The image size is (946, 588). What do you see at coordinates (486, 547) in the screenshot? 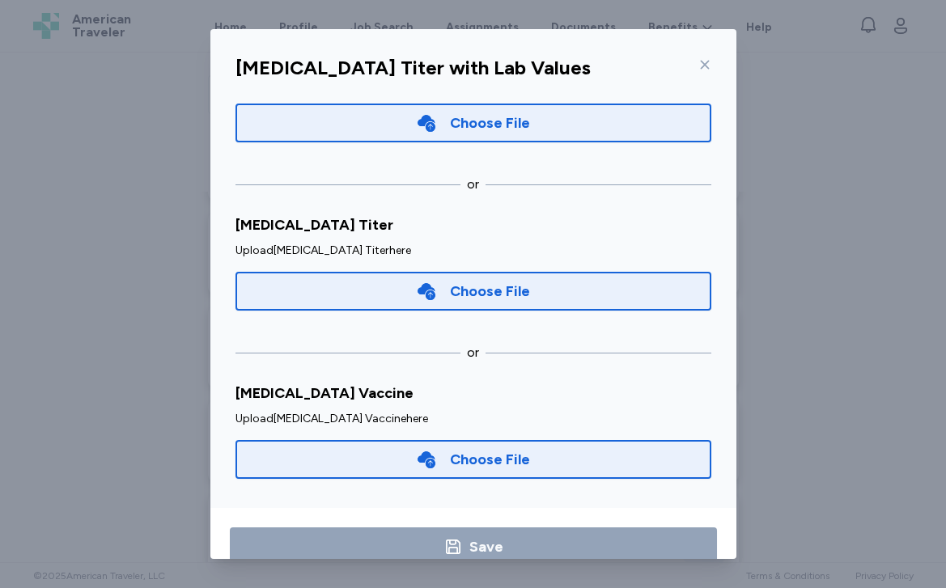
I see `div: Save` at bounding box center [486, 547].